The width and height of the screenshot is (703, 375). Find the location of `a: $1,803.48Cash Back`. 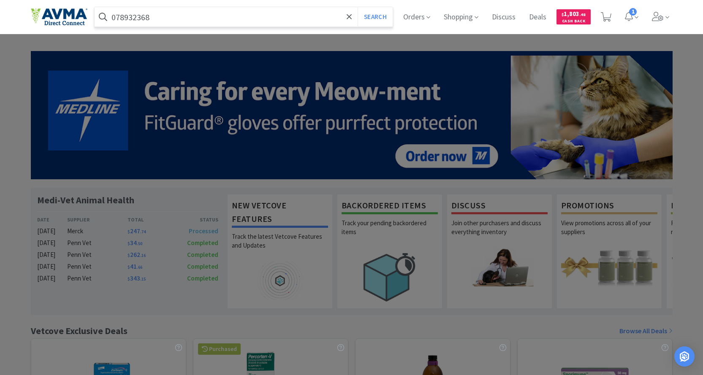

a: $1,803.48Cash Back is located at coordinates (574, 17).